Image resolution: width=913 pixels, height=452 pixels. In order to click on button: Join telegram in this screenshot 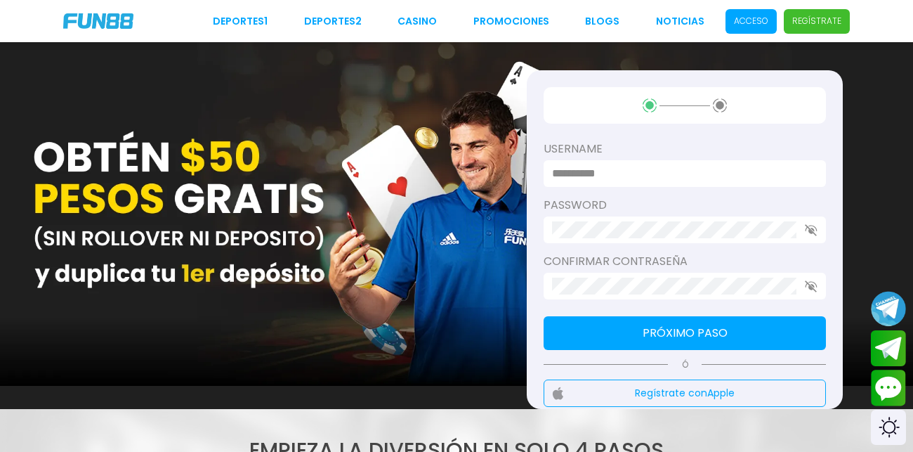, I will do `click(888, 348)`.